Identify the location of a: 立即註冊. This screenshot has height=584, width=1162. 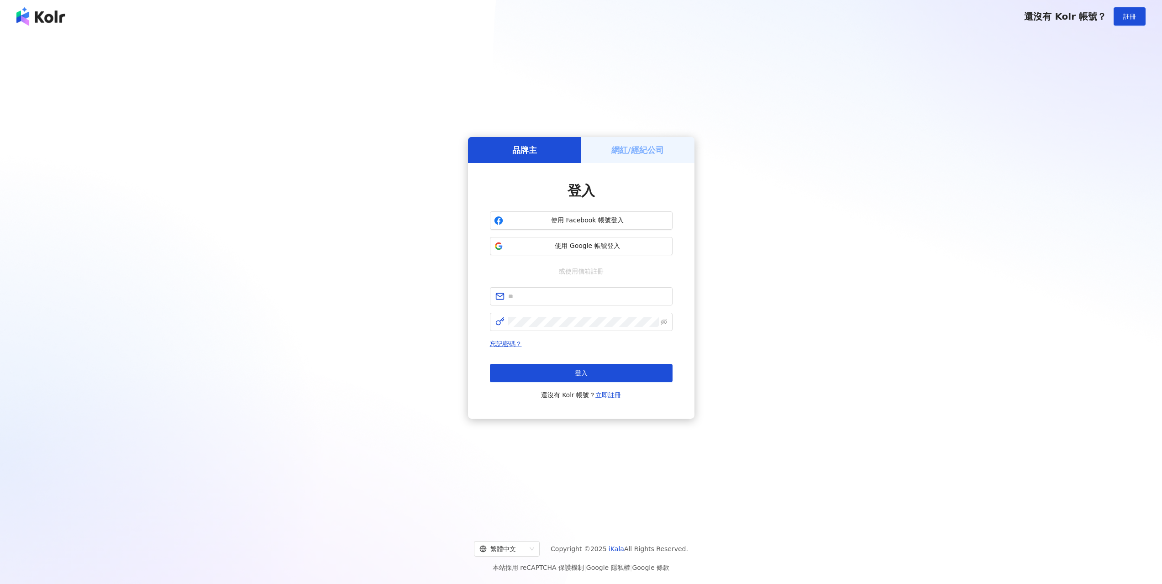
(608, 395).